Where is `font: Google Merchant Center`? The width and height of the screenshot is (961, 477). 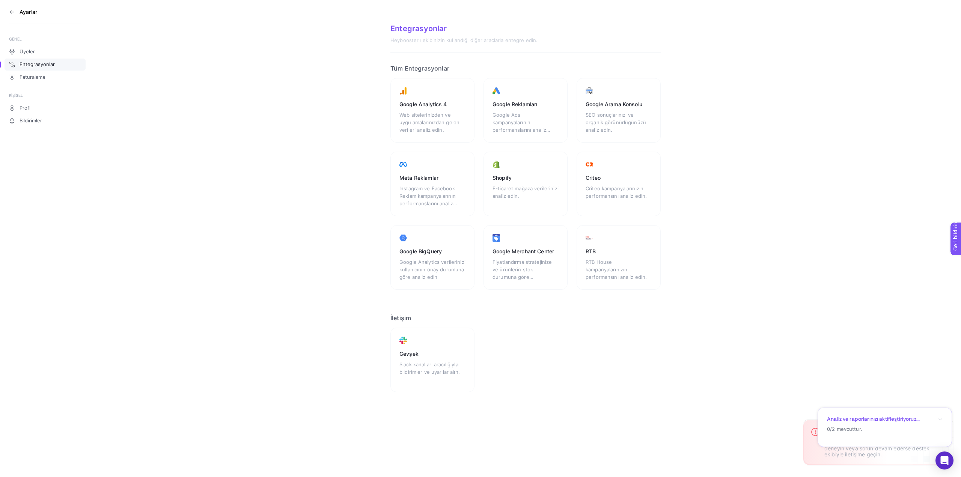
font: Google Merchant Center is located at coordinates (523, 251).